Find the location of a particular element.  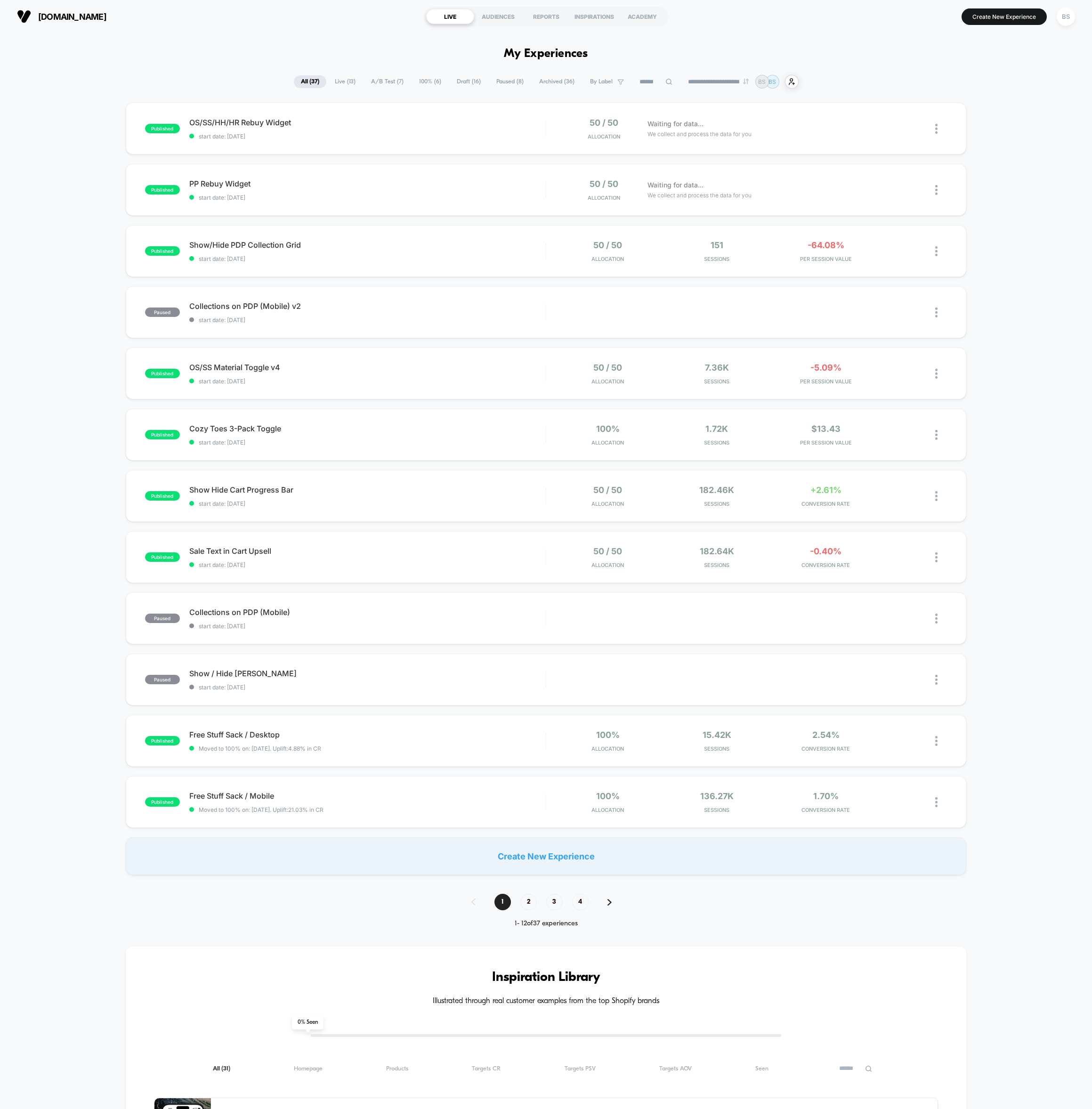

span: -5.09% is located at coordinates (825, 367).